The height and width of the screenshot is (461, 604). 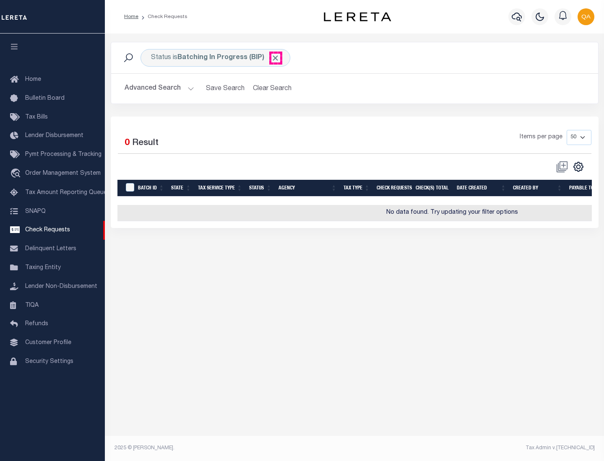 I want to click on div: Status is, so click(x=215, y=58).